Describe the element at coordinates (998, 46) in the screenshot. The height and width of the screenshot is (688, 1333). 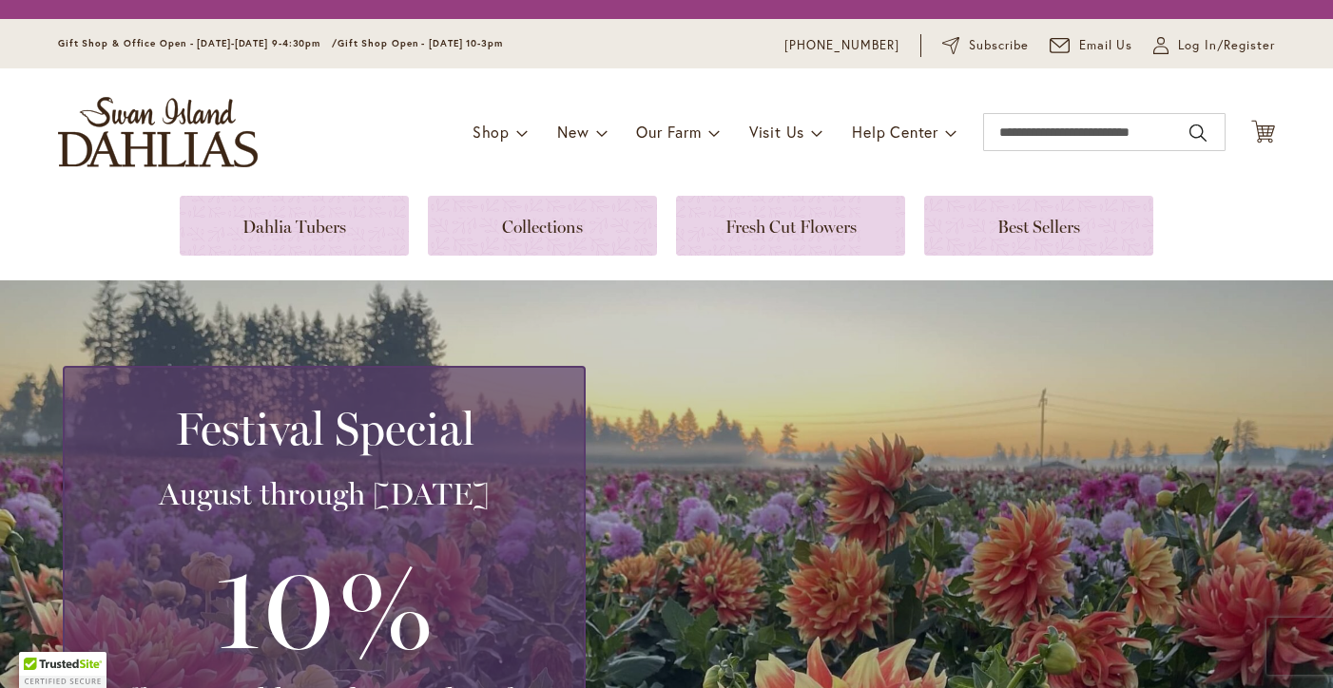
I see `span: Subscribe` at that location.